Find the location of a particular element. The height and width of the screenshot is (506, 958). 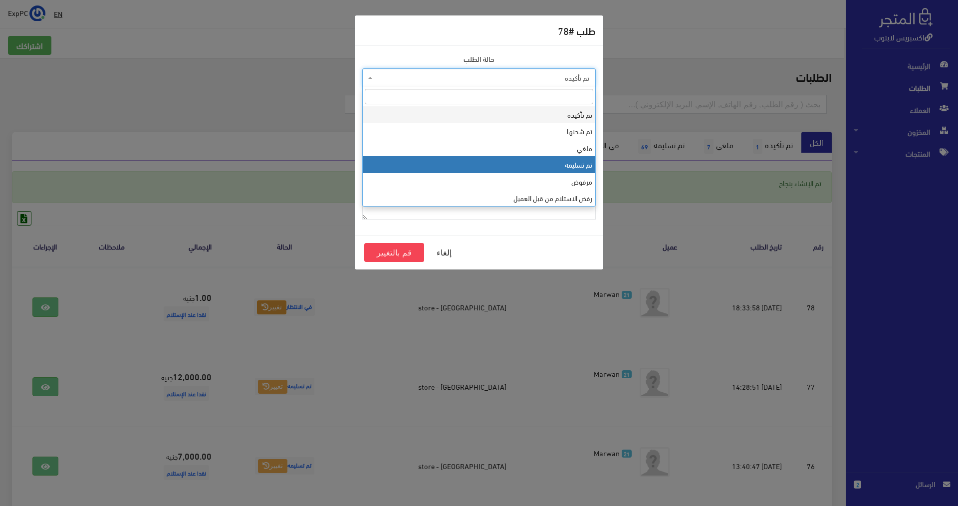

li: تم تسليمه is located at coordinates (479, 164).